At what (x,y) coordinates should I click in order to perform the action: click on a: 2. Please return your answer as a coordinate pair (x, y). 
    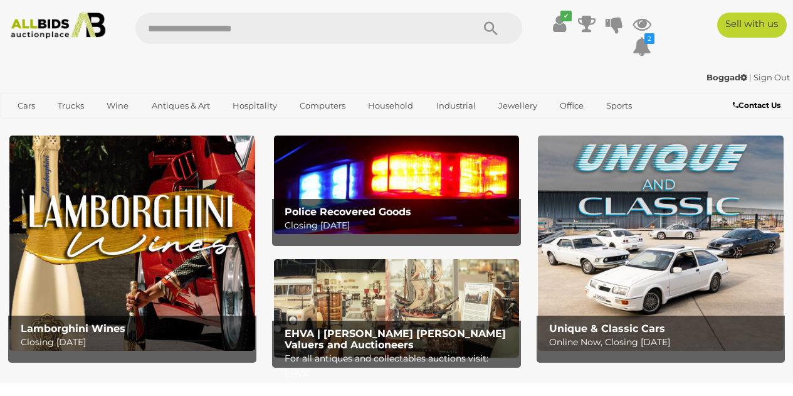
    Looking at the image, I should click on (642, 46).